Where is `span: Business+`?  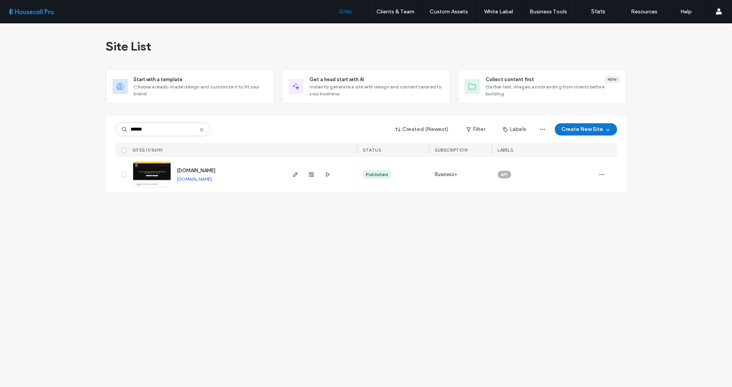 span: Business+ is located at coordinates (446, 174).